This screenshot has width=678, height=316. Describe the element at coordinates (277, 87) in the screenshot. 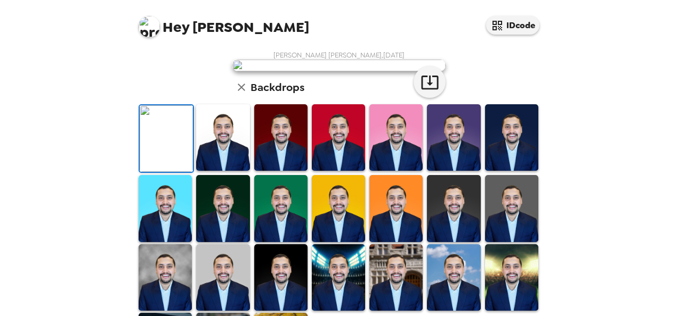

I see `h6: Backdrops` at that location.